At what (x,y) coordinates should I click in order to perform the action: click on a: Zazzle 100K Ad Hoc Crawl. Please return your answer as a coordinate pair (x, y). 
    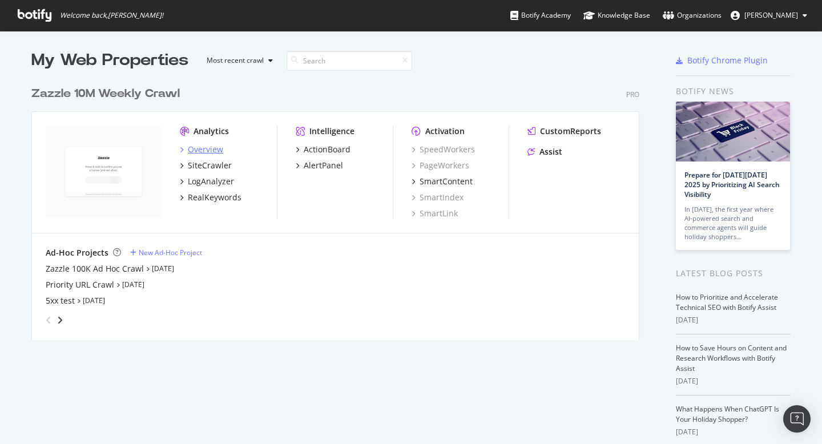
    Looking at the image, I should click on (95, 269).